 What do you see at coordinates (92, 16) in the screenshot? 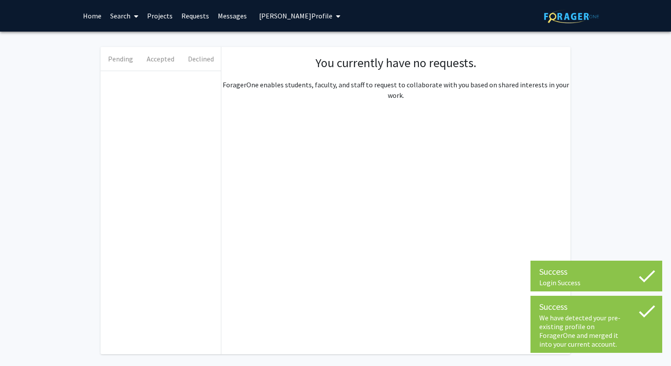
I see `a: Home` at bounding box center [92, 16].